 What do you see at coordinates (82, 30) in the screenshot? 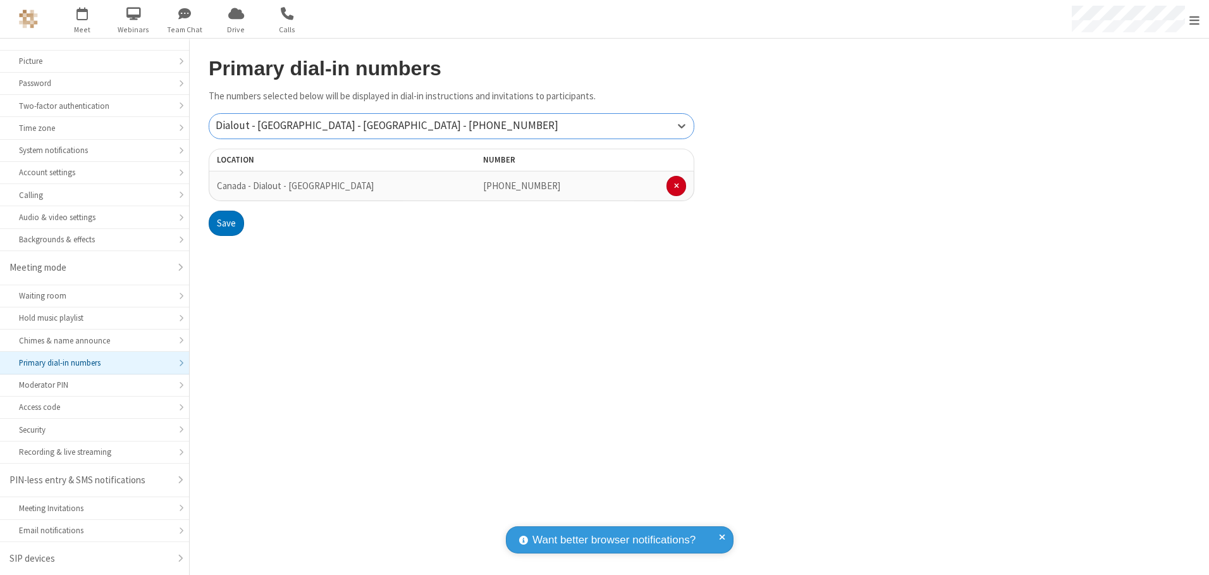
I see `span: Meet` at bounding box center [82, 30].